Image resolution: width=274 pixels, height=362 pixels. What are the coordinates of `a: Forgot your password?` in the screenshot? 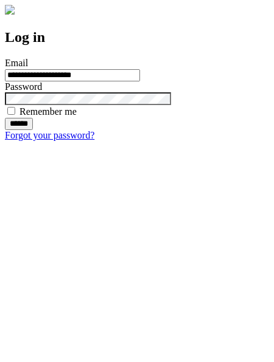 It's located at (49, 135).